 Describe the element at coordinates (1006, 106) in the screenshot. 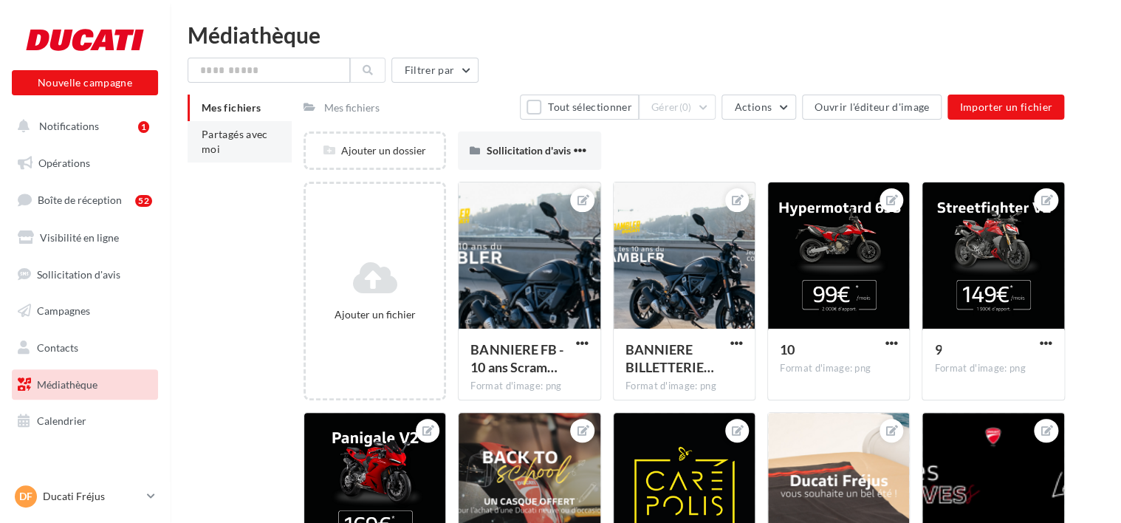

I see `span: Importer un fichier` at that location.